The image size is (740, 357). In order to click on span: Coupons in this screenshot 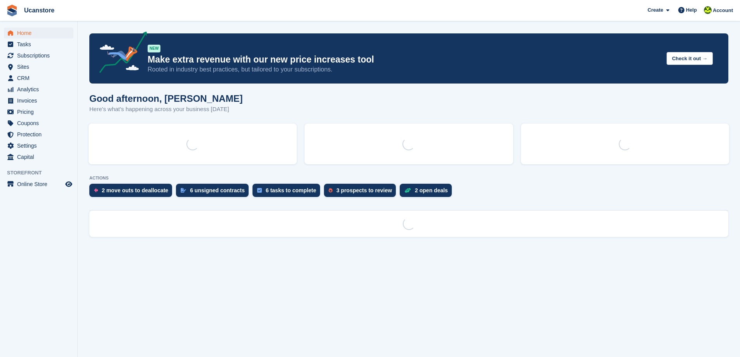, I will do `click(40, 123)`.